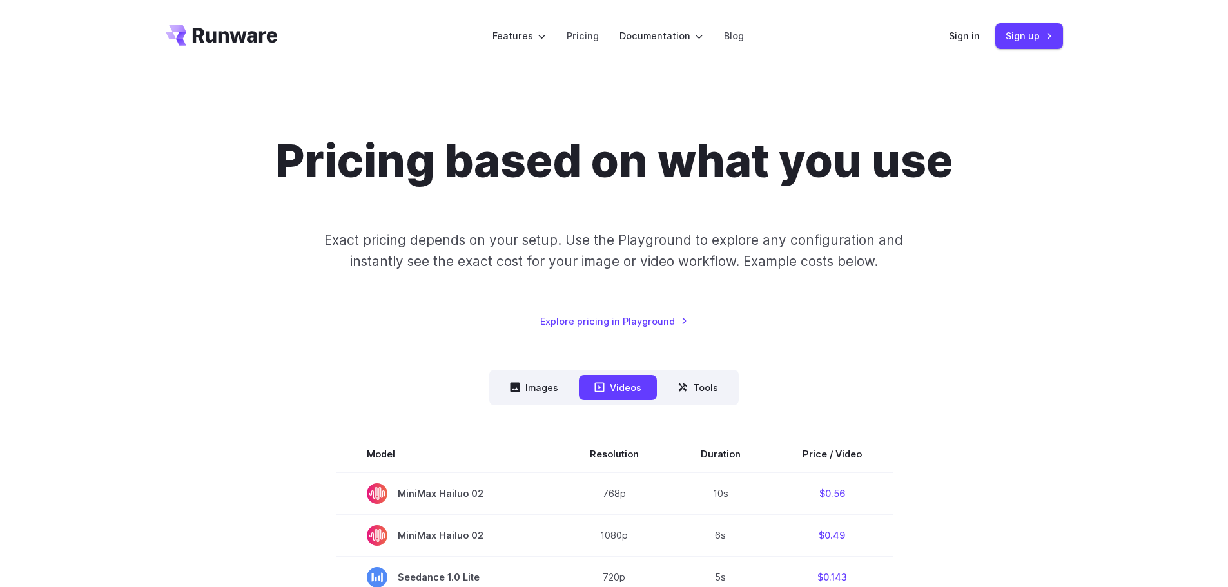 The width and height of the screenshot is (1228, 587). I want to click on label: Features, so click(519, 35).